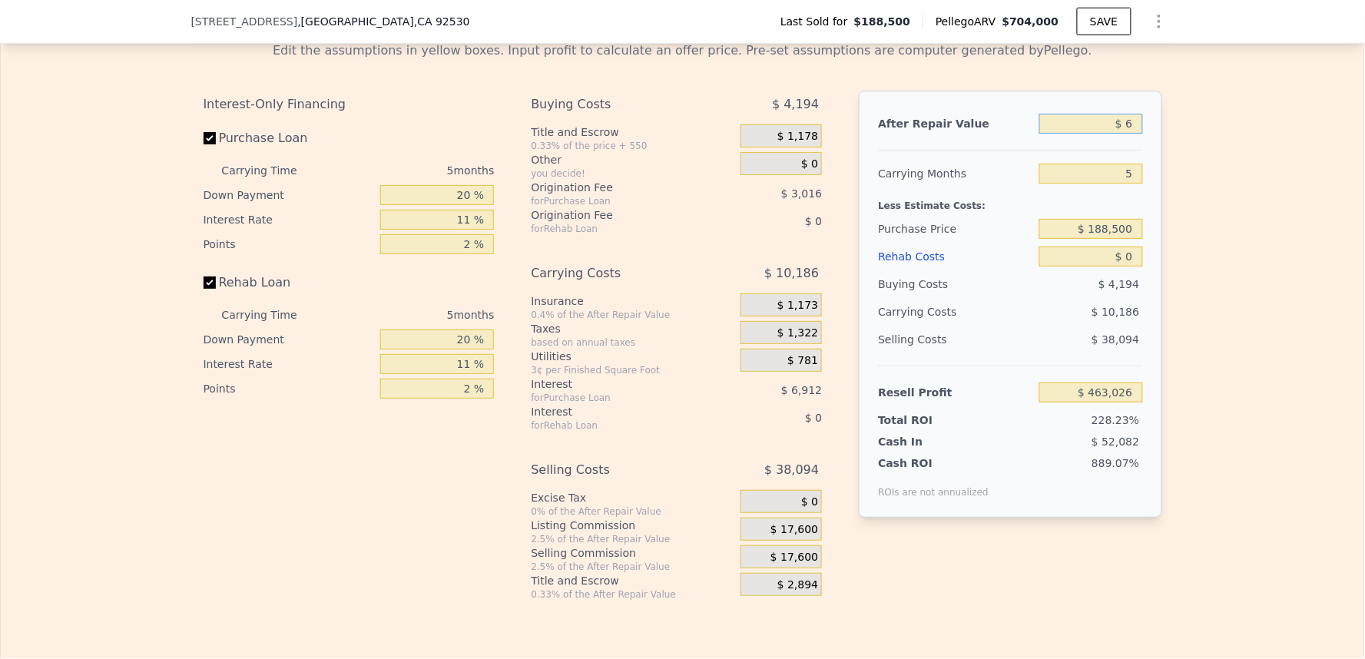 The image size is (1365, 659). I want to click on div: ROIs are not annualized, so click(933, 485).